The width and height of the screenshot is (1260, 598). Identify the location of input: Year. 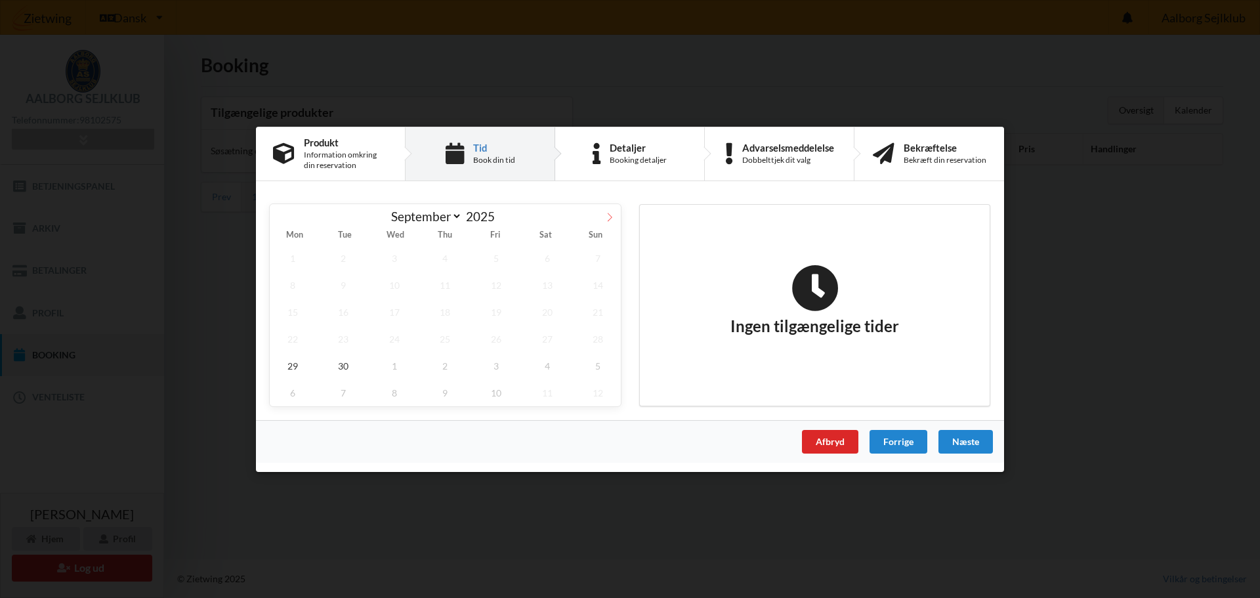
(484, 216).